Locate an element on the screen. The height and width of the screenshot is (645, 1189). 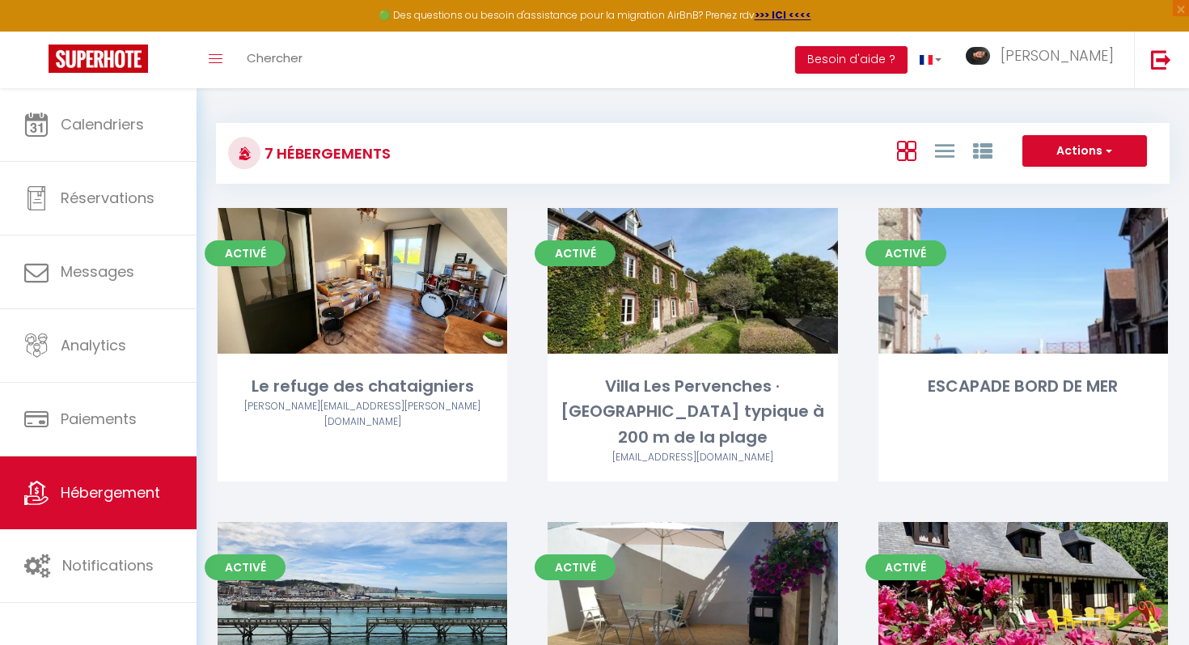
span: Hébergement is located at coordinates (110, 492).